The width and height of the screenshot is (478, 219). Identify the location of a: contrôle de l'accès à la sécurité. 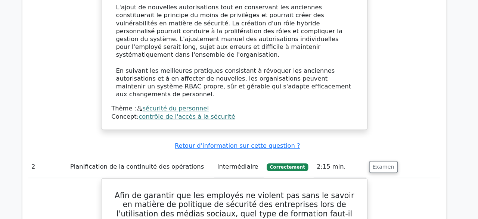
(192, 118).